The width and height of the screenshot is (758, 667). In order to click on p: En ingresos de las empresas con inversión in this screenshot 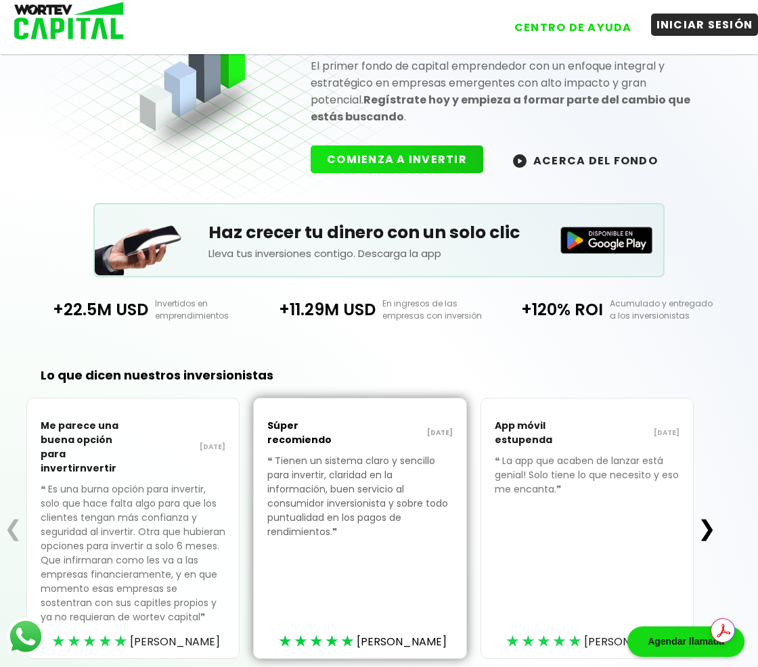, I will do `click(434, 310)`.